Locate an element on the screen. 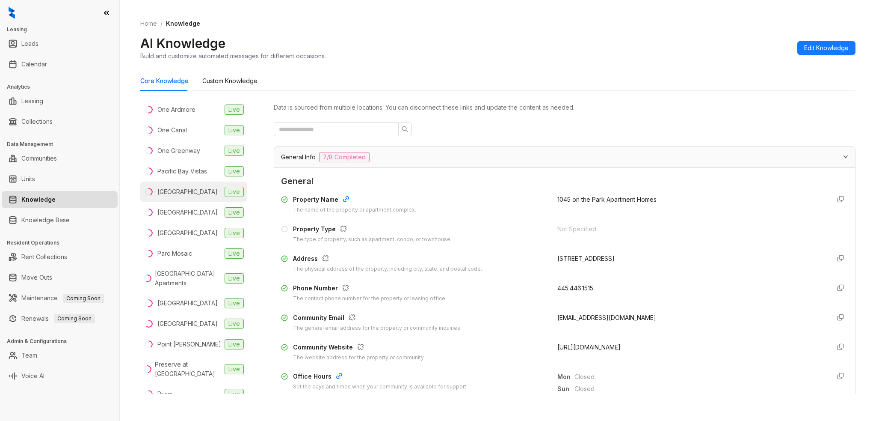  li: Team is located at coordinates (59, 355).